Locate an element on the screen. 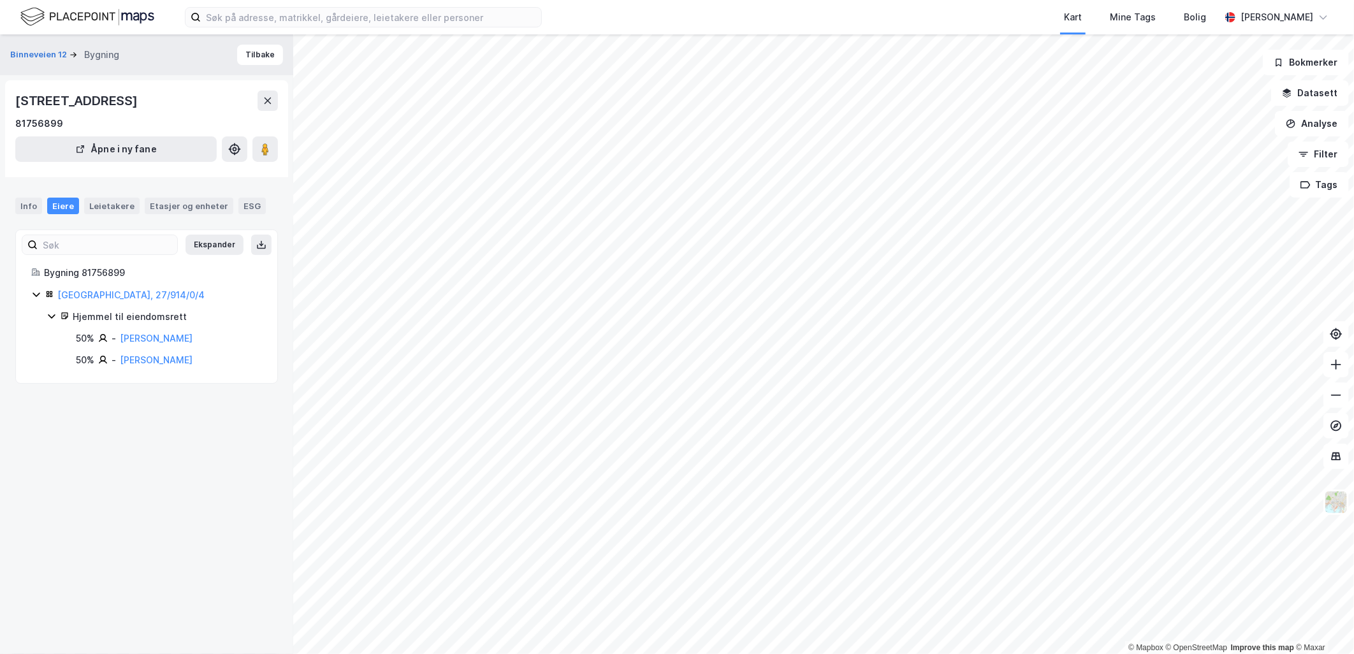  div: Chat Widget is located at coordinates (1322, 623).